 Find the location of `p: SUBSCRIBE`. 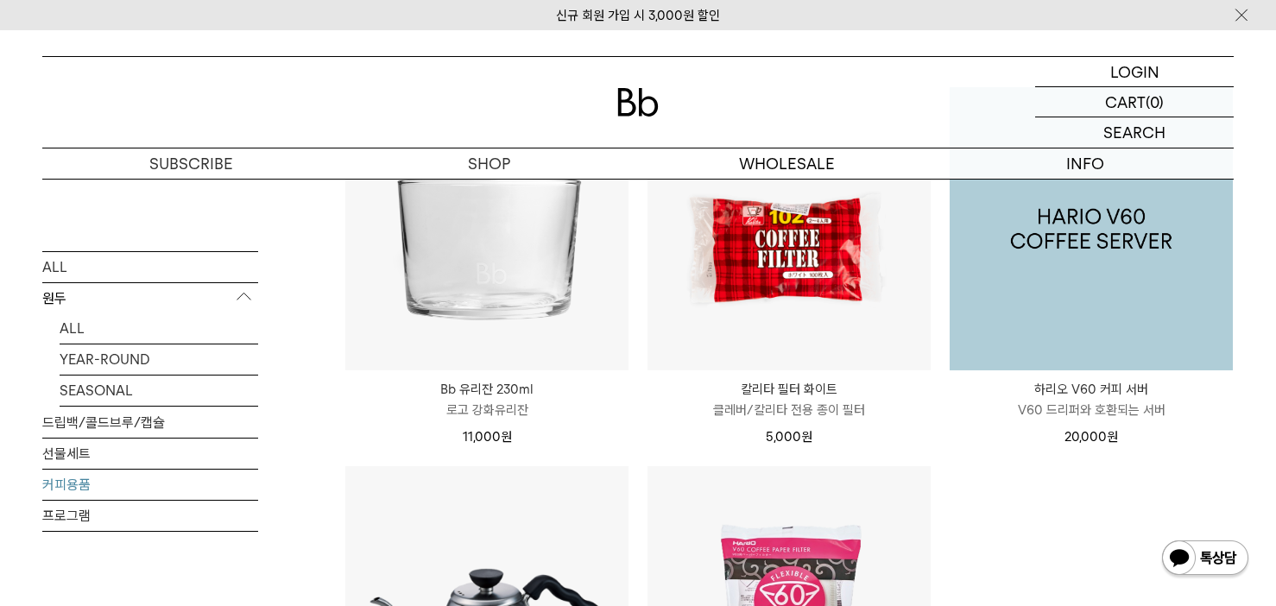

p: SUBSCRIBE is located at coordinates (191, 163).